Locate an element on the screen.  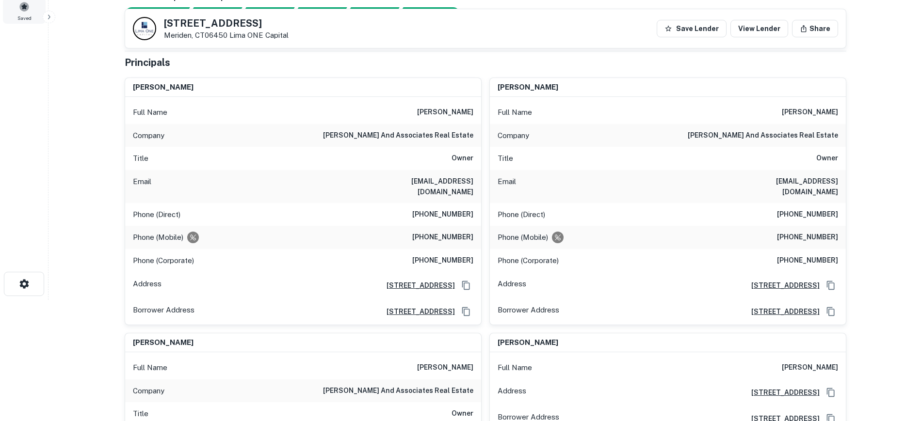
div: AI fulfillment process complete. is located at coordinates (433, 15).